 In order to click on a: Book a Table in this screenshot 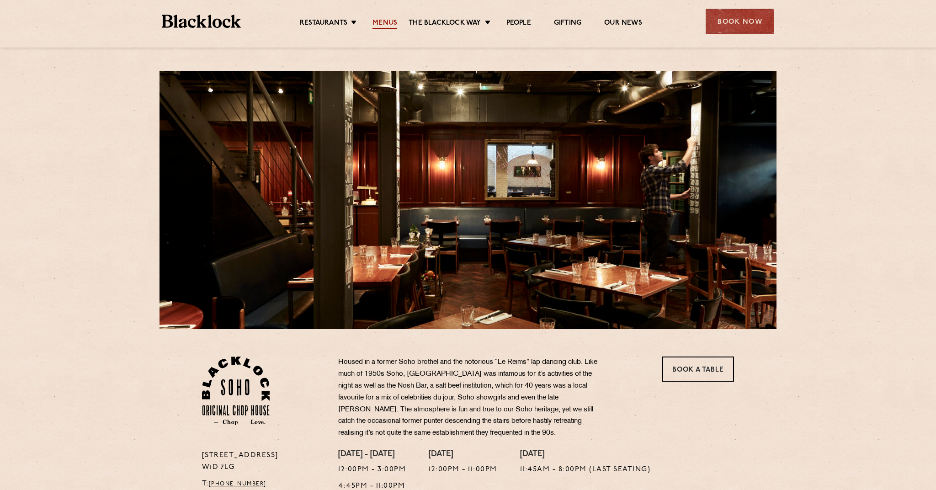, I will do `click(698, 369)`.